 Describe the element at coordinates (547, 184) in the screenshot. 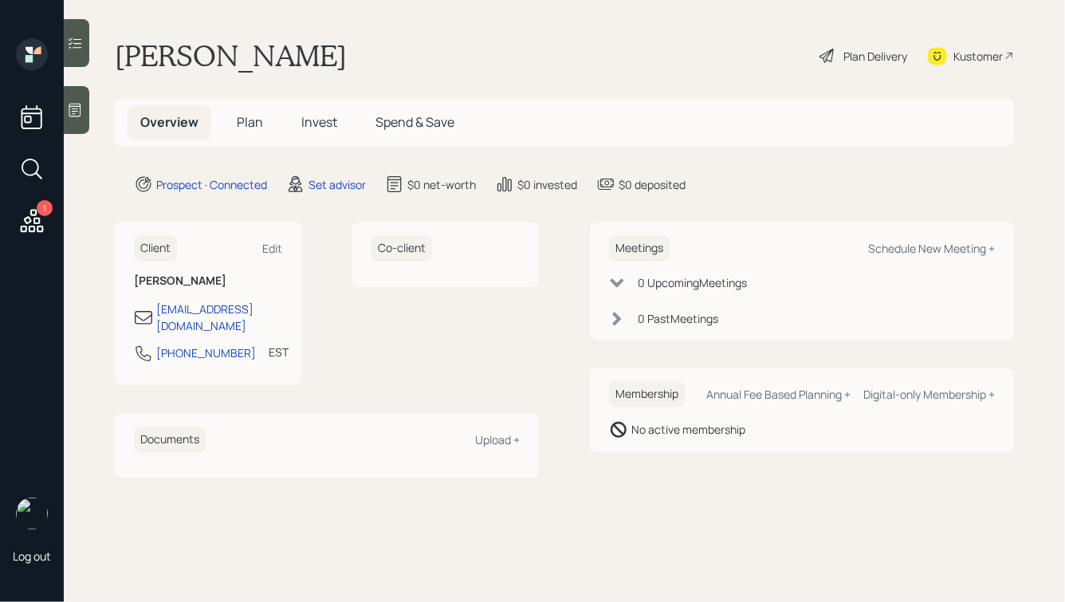

I see `div: $0 invested` at that location.